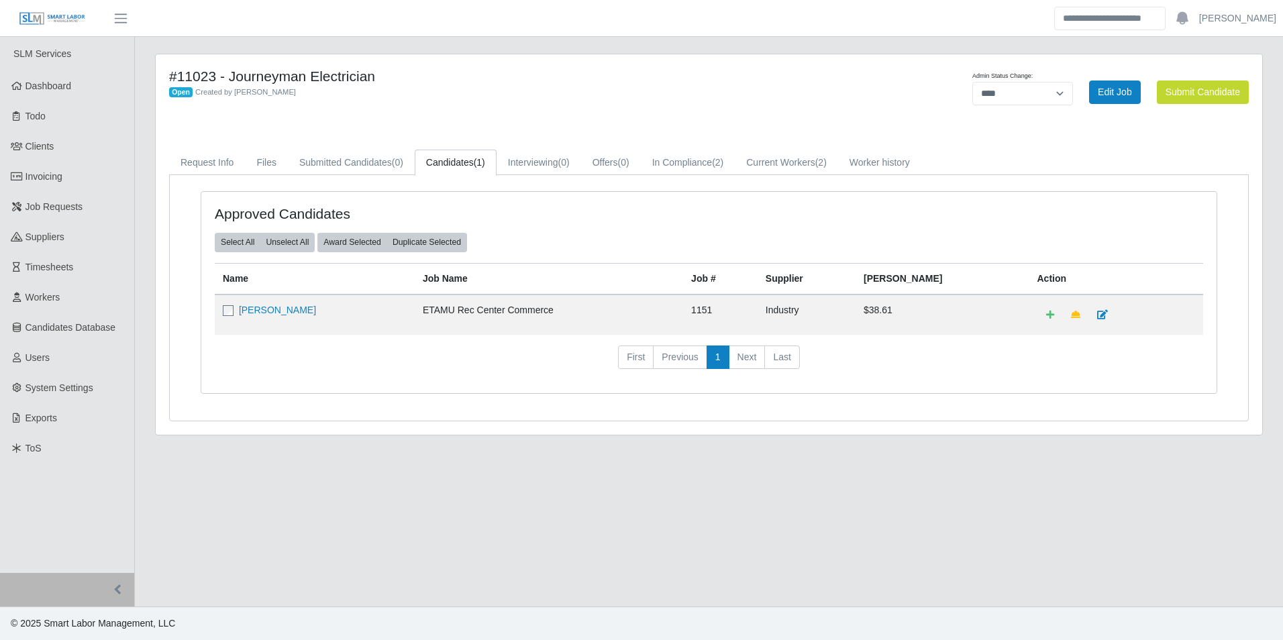 The width and height of the screenshot is (1283, 640). I want to click on td: Industry, so click(806, 315).